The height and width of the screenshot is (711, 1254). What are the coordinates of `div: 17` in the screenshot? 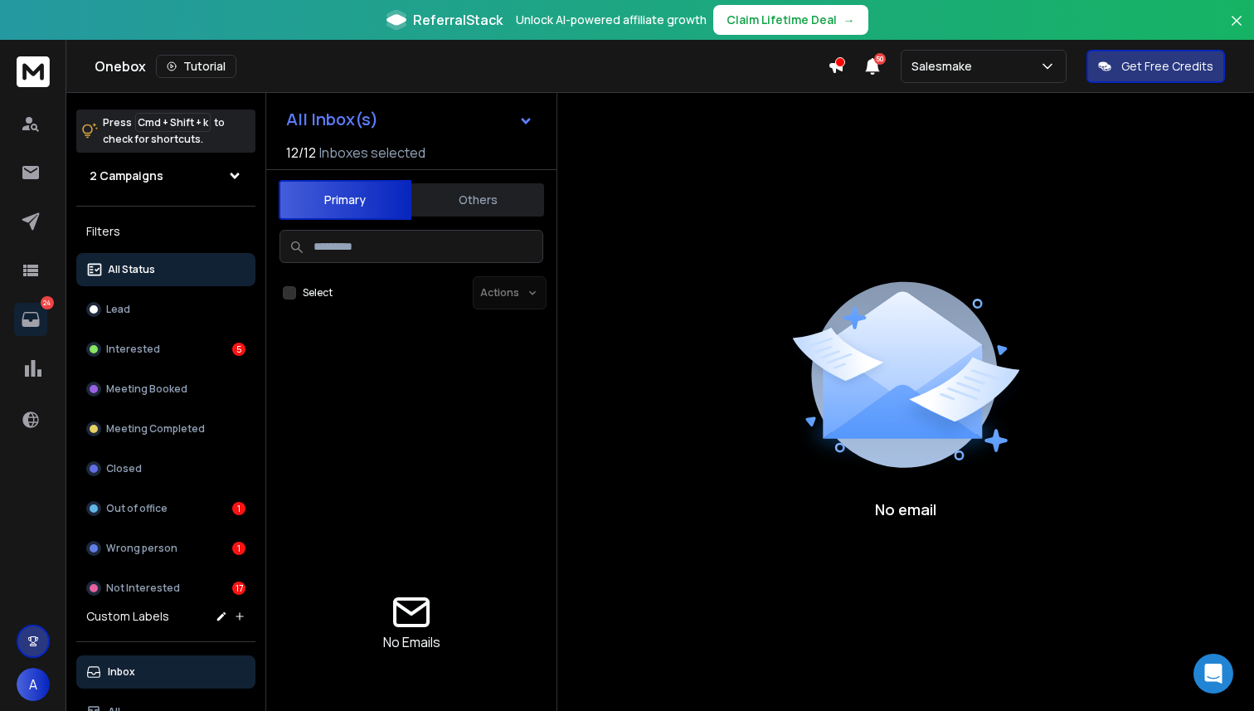 It's located at (239, 588).